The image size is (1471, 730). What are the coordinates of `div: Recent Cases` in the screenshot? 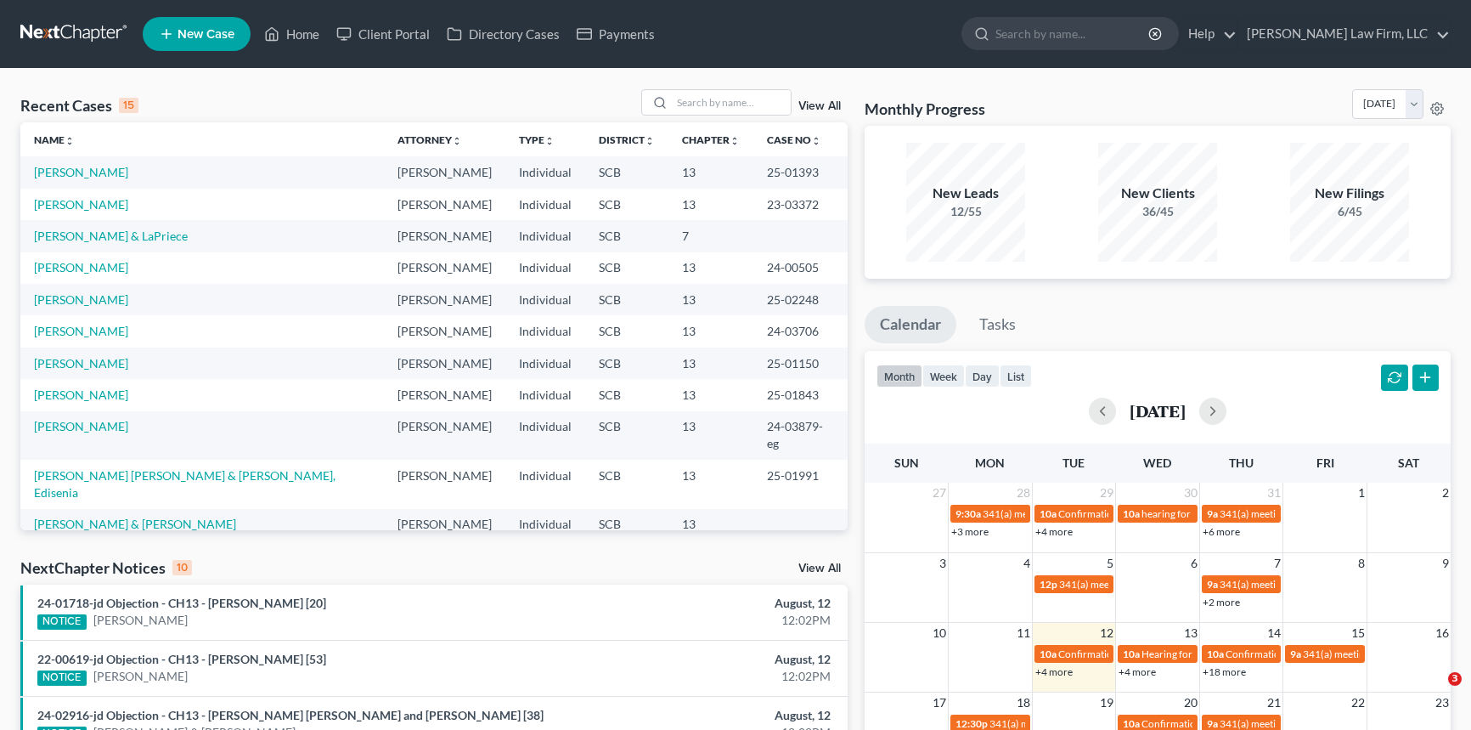 It's located at (79, 105).